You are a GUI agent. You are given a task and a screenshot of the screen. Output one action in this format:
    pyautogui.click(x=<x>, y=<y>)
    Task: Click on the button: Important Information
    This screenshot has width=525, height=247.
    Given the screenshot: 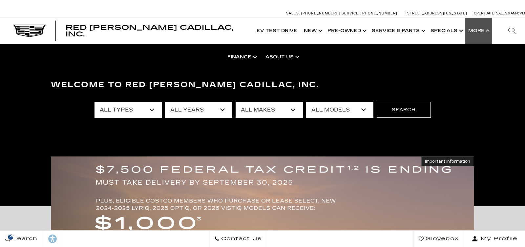 What is the action you would take?
    pyautogui.click(x=447, y=161)
    